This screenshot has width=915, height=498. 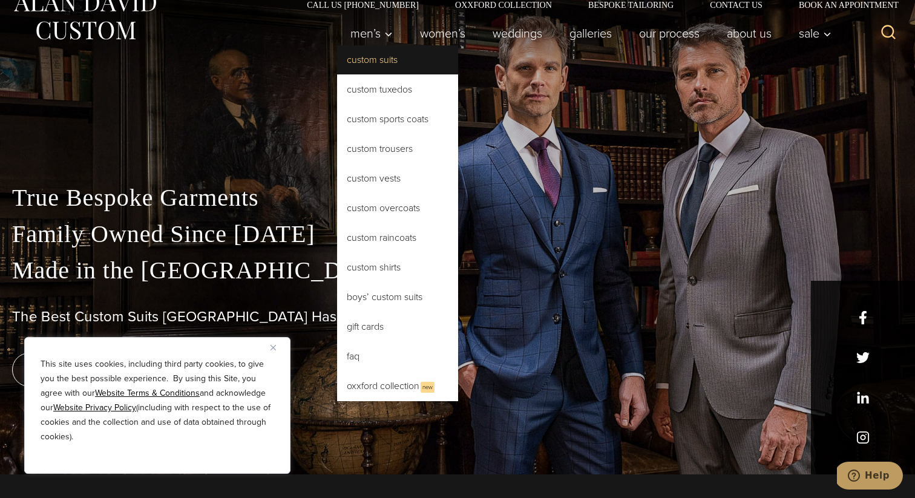 I want to click on span: New, so click(x=427, y=387).